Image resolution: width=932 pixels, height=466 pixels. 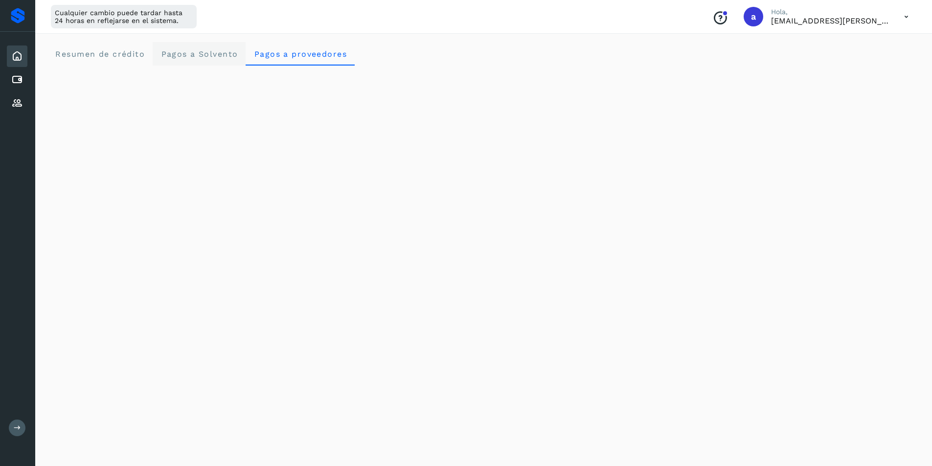 I want to click on p: aide.jimenez@seacargo.com, so click(x=829, y=21).